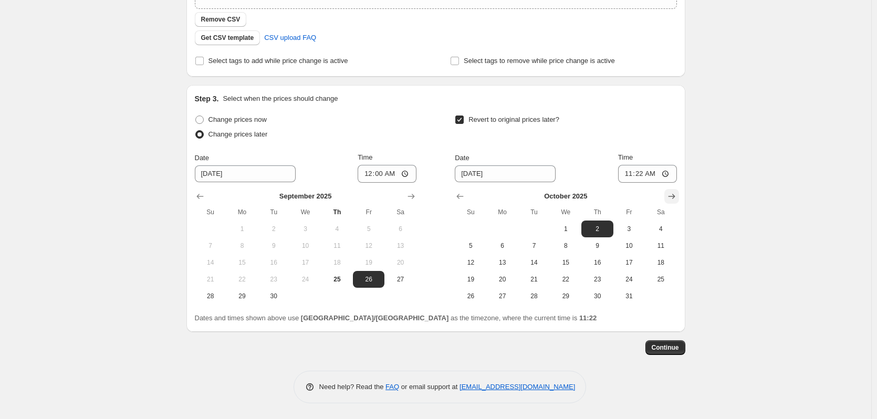 Image resolution: width=877 pixels, height=419 pixels. What do you see at coordinates (242, 296) in the screenshot?
I see `button: Monday September 29 2025` at bounding box center [242, 296].